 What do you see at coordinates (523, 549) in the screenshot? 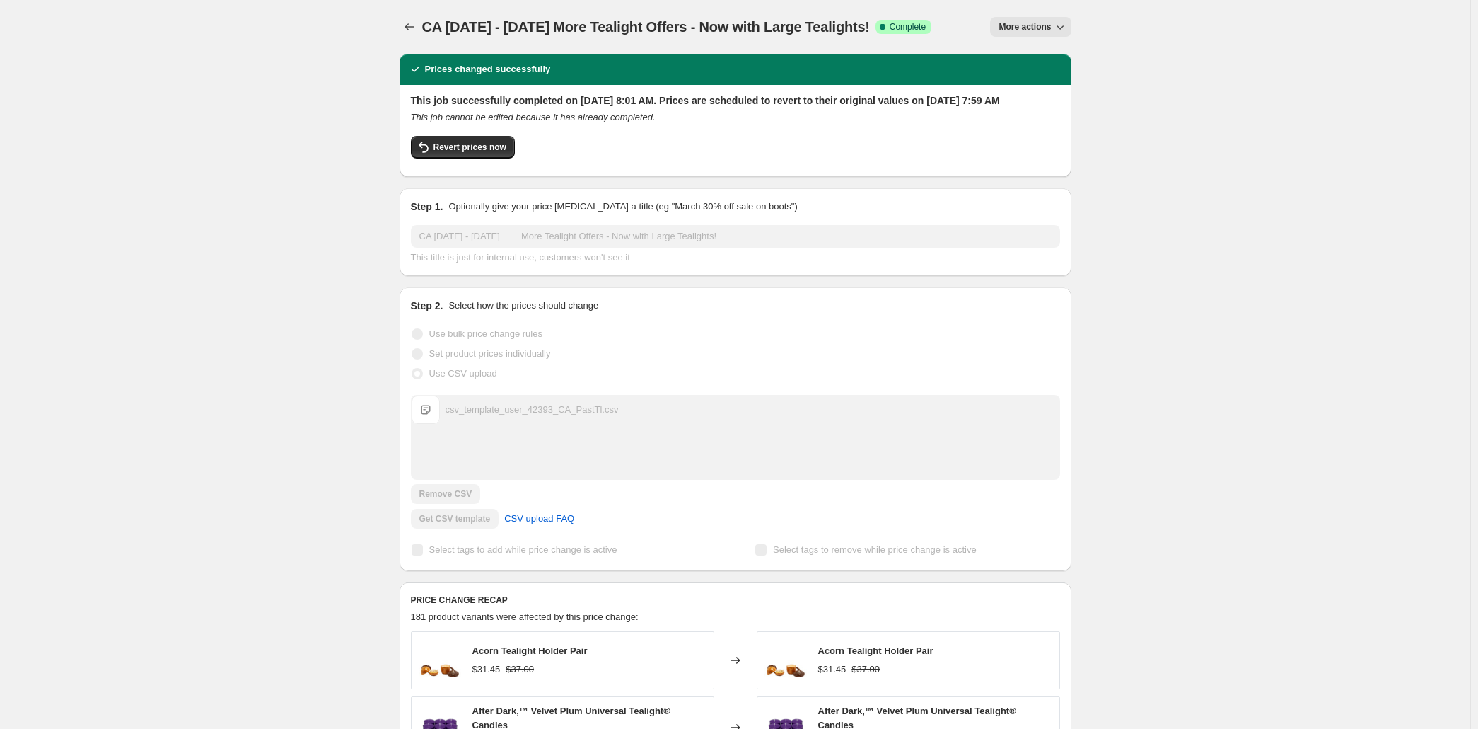
I see `span: Select tags to add while price change is active` at bounding box center [523, 549].